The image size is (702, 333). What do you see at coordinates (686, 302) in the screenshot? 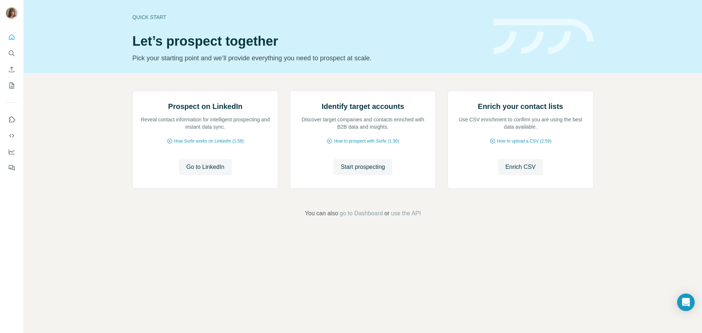
I see `div: Open Intercom Messenger` at bounding box center [686, 302].